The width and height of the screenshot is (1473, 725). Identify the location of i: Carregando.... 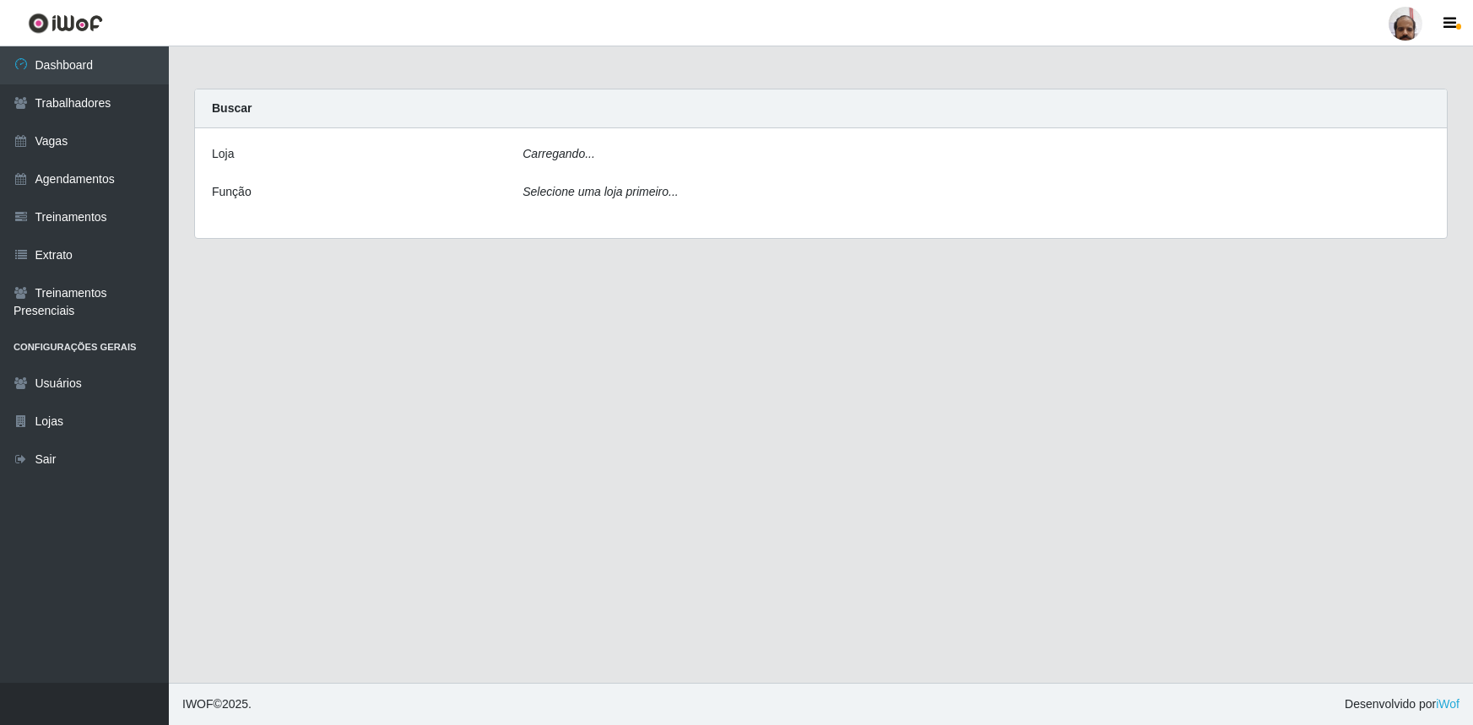
(559, 154).